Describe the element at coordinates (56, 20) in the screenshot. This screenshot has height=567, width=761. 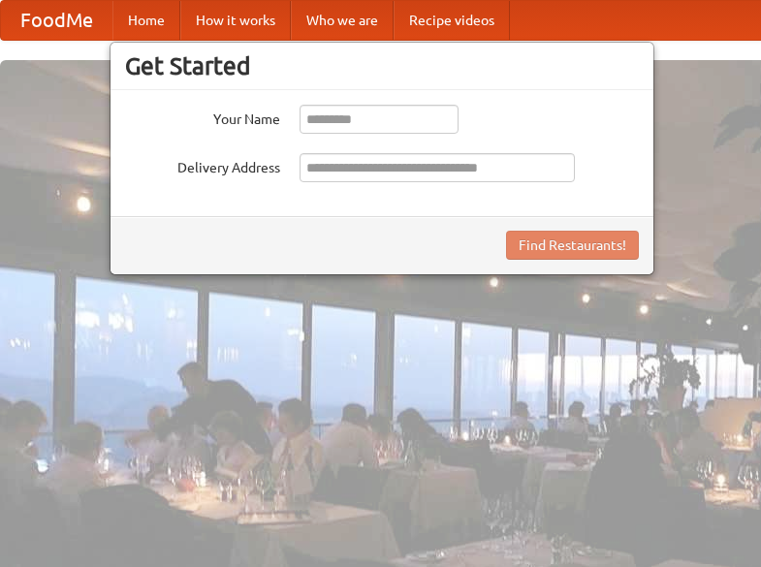
I see `a: FoodMe` at that location.